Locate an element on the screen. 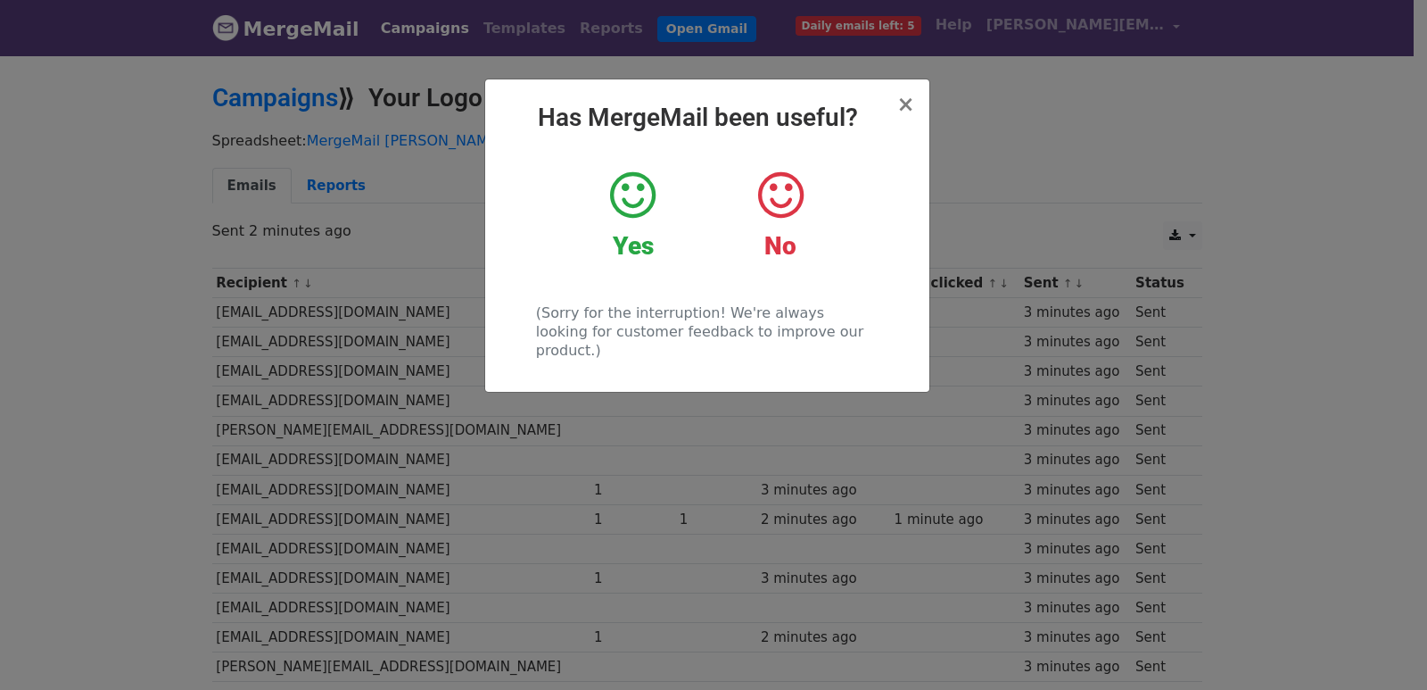 This screenshot has height=690, width=1427. a: Yes is located at coordinates (633, 215).